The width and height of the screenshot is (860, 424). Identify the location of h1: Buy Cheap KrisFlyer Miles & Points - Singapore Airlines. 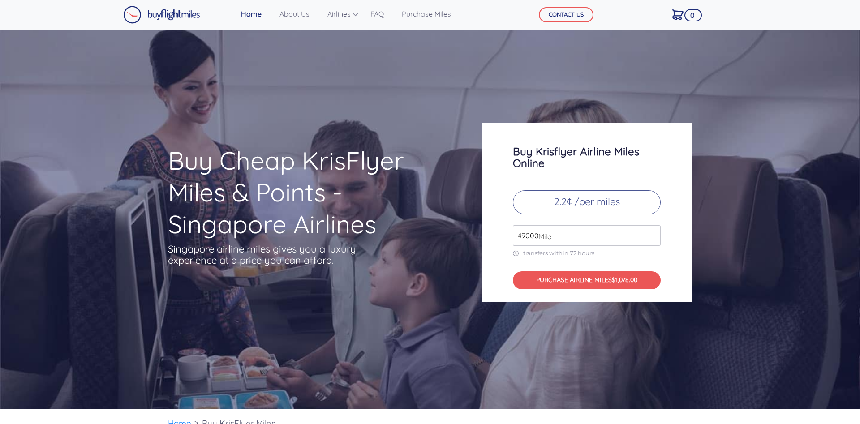
(307, 192).